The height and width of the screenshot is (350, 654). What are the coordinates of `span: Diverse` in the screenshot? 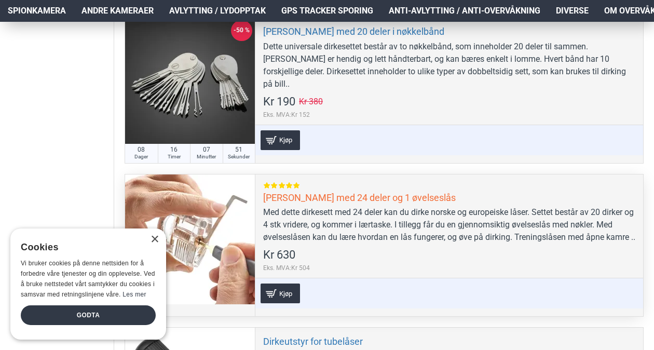 It's located at (572, 11).